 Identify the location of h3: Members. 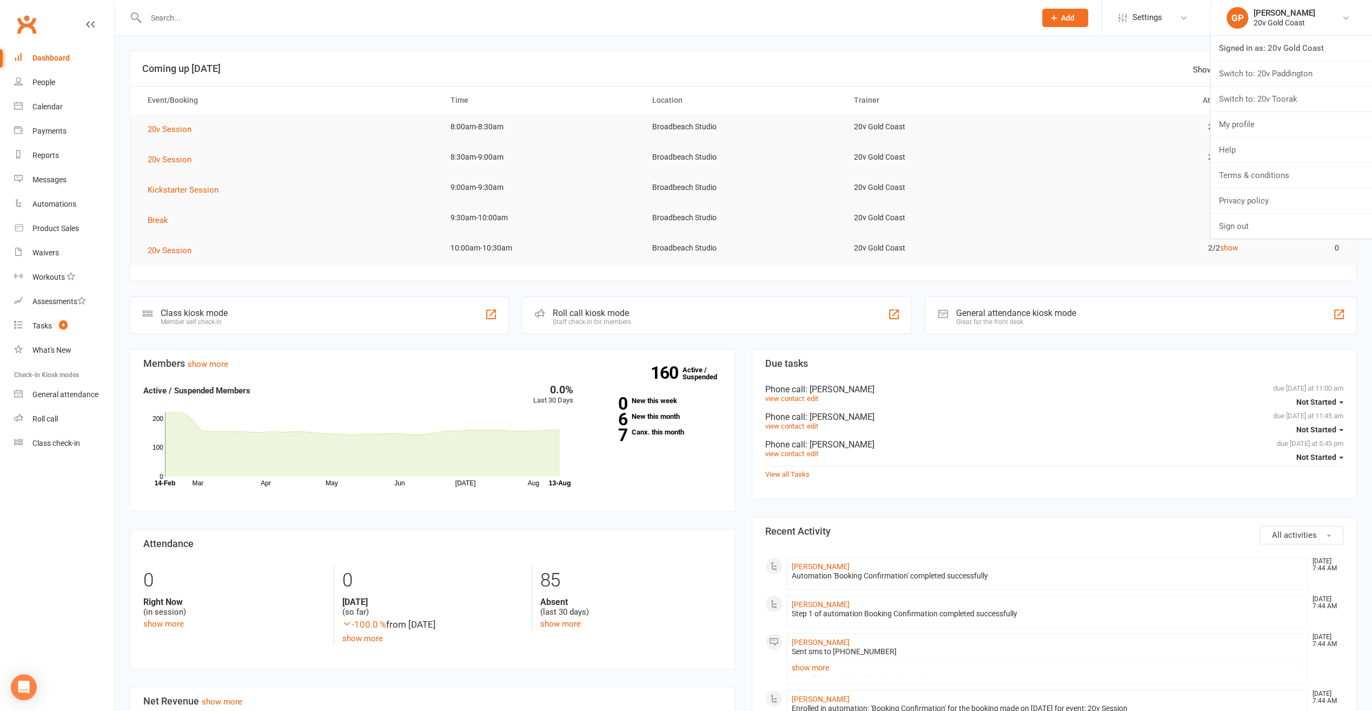
(433, 363).